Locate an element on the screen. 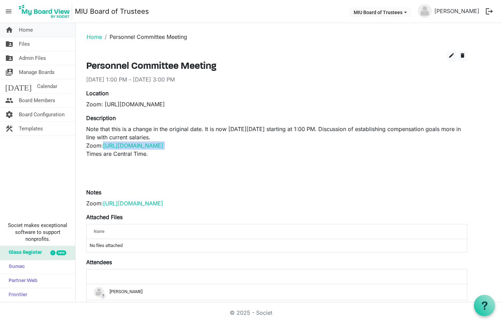  span: Manage Boards is located at coordinates (37, 72).